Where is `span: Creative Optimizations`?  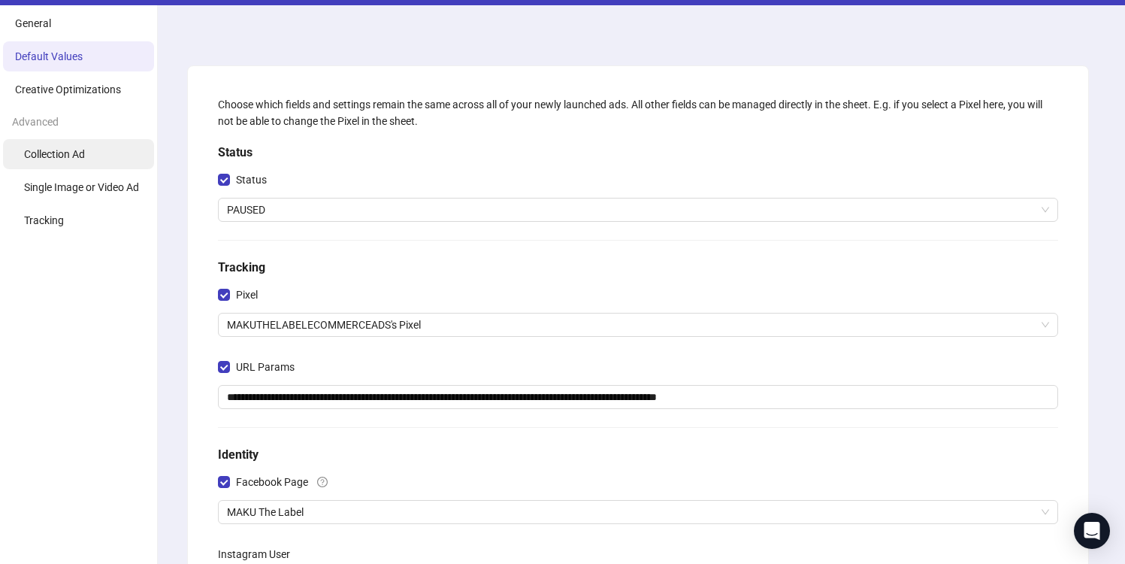
span: Creative Optimizations is located at coordinates (68, 89).